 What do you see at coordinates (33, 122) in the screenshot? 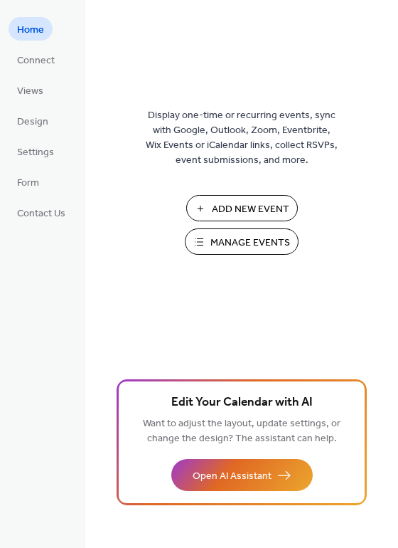
I see `span: Design` at bounding box center [33, 122].